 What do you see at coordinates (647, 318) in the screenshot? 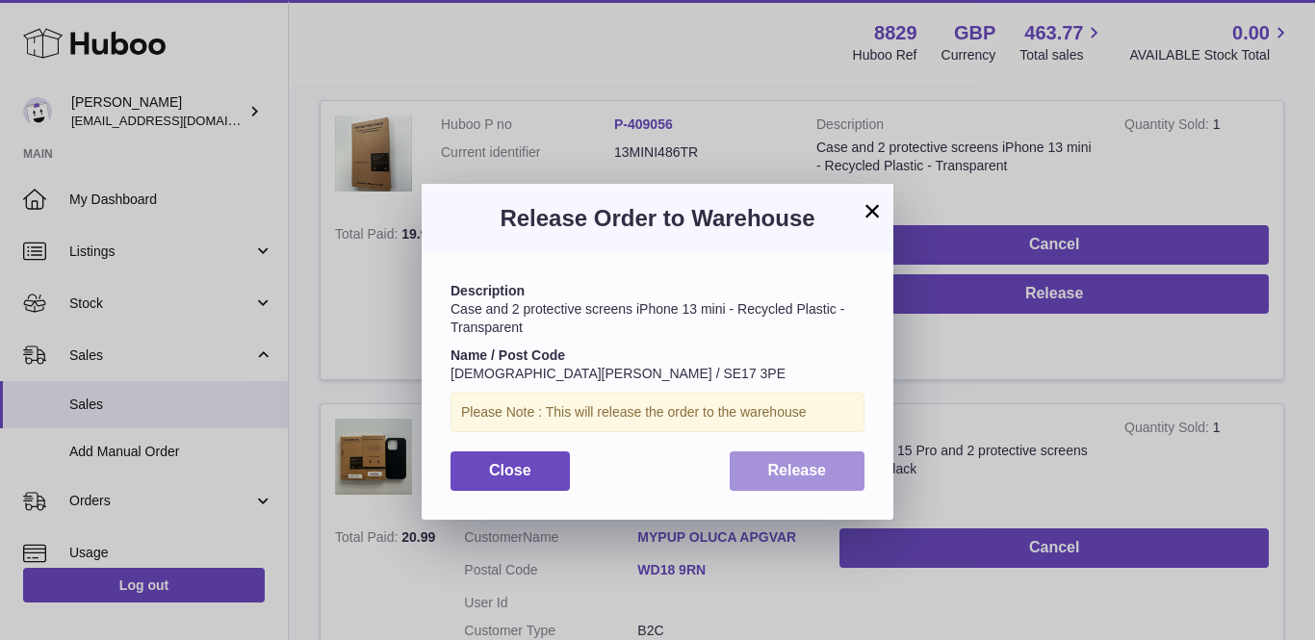
I see `span: Case and 2 protective screens iPhone 13 mini - Recycled Plastic - Transparent` at bounding box center [647, 318].